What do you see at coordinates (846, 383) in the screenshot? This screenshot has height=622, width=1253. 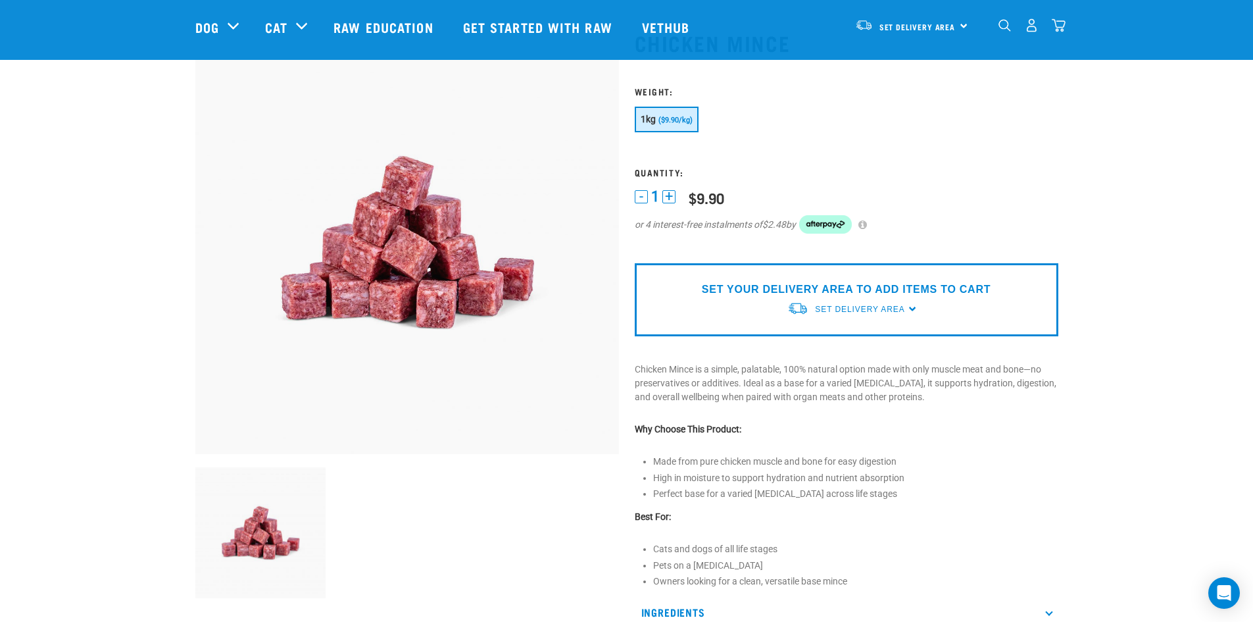 I see `p: Chicken Mince is a simple, palatable, 100% natural option made with only muscle meat and bone—no ...` at bounding box center [846, 383].